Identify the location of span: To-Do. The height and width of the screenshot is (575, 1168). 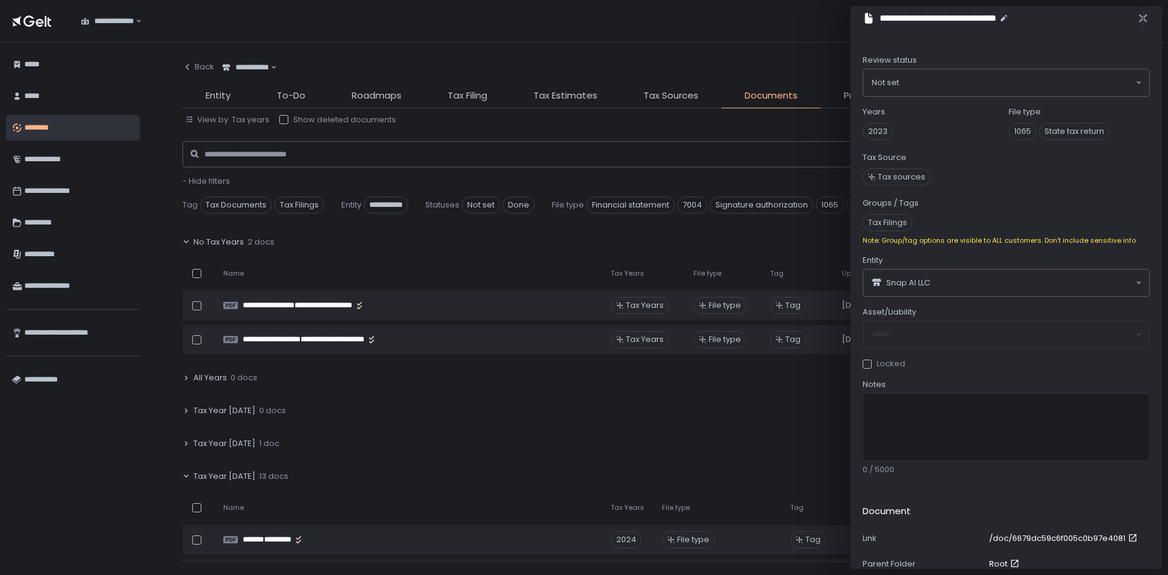
(291, 95).